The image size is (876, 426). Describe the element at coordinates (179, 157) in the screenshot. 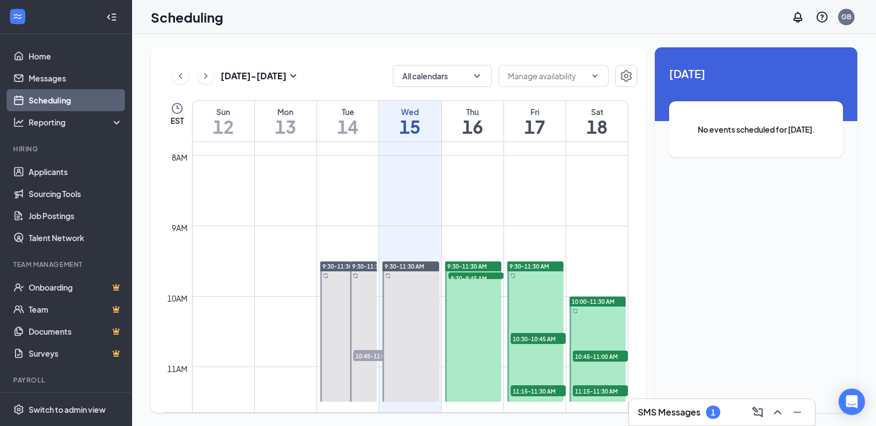

I see `div: 8am` at that location.